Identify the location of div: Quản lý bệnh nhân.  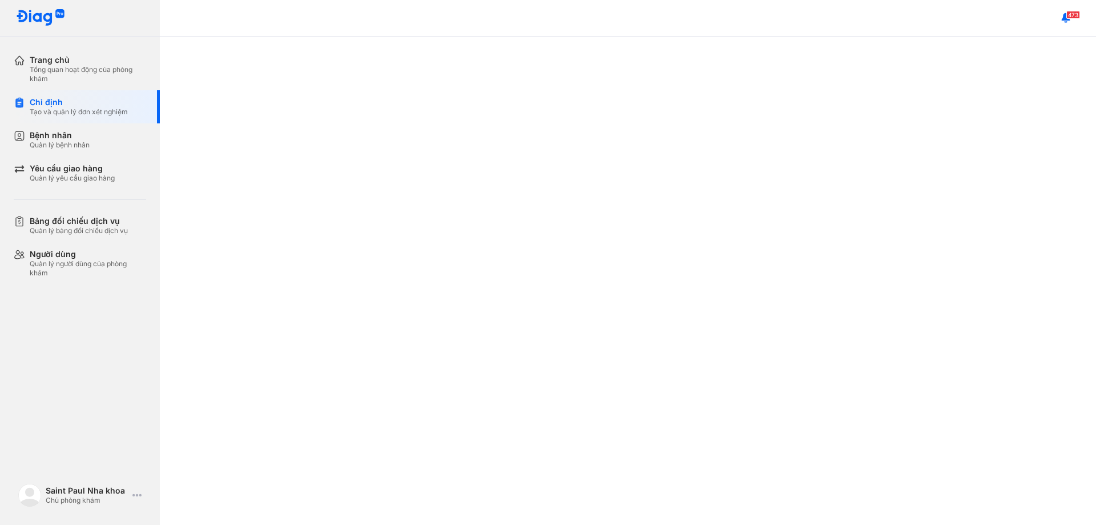
(59, 145).